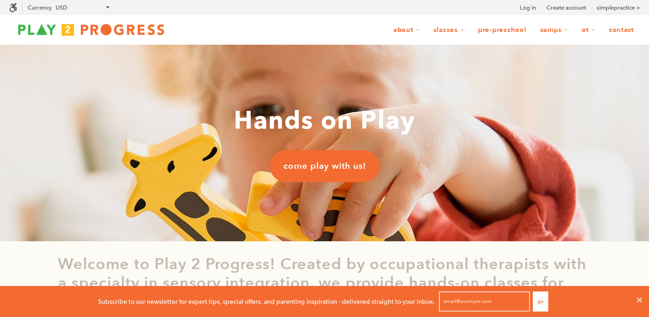 This screenshot has height=317, width=649. Describe the element at coordinates (588, 30) in the screenshot. I see `a: OT` at that location.